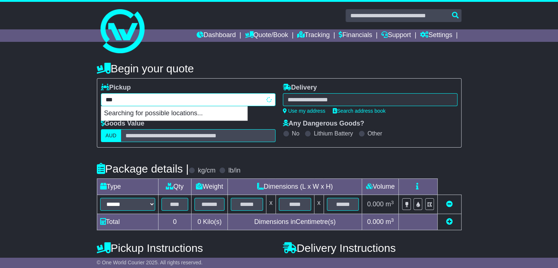 This screenshot has width=558, height=268. What do you see at coordinates (333, 133) in the screenshot?
I see `label: Lithium Battery` at bounding box center [333, 133].